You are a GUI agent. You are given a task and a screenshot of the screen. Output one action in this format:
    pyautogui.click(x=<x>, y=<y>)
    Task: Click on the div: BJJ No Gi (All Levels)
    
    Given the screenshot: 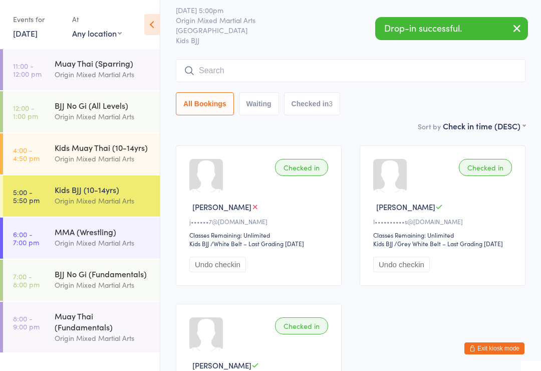 What is the action you would take?
    pyautogui.click(x=103, y=105)
    